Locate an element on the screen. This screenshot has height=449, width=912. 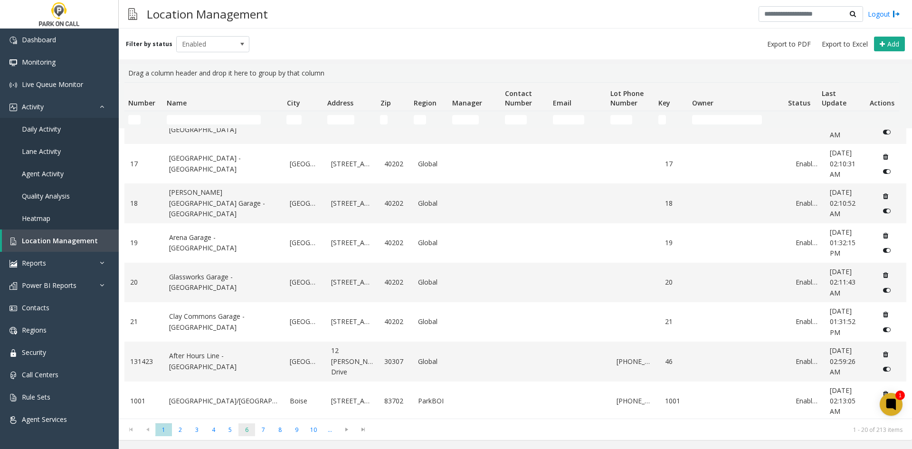
span: Go to the last page is located at coordinates (363, 429).